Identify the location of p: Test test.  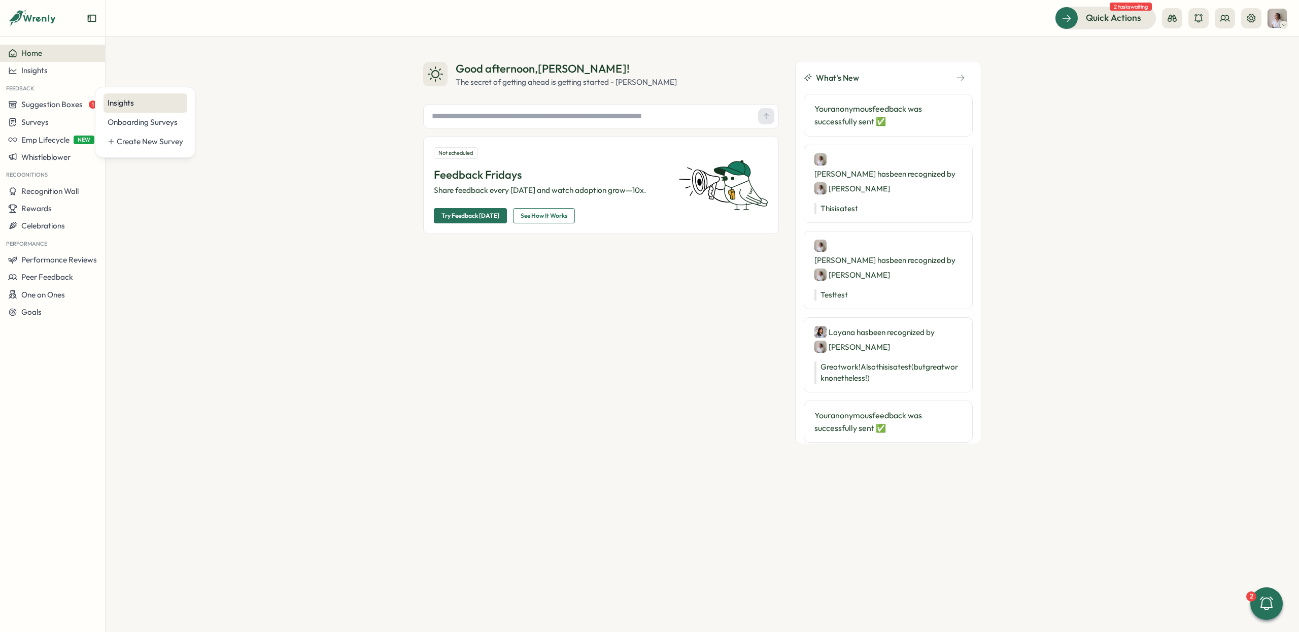
(888, 295).